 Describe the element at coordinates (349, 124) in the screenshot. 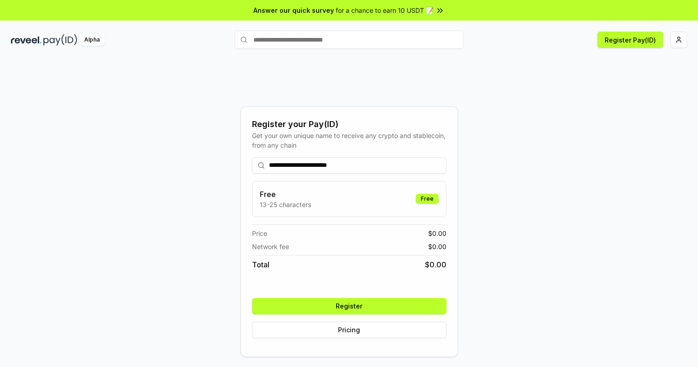

I see `div: Register your Pay(ID)` at that location.